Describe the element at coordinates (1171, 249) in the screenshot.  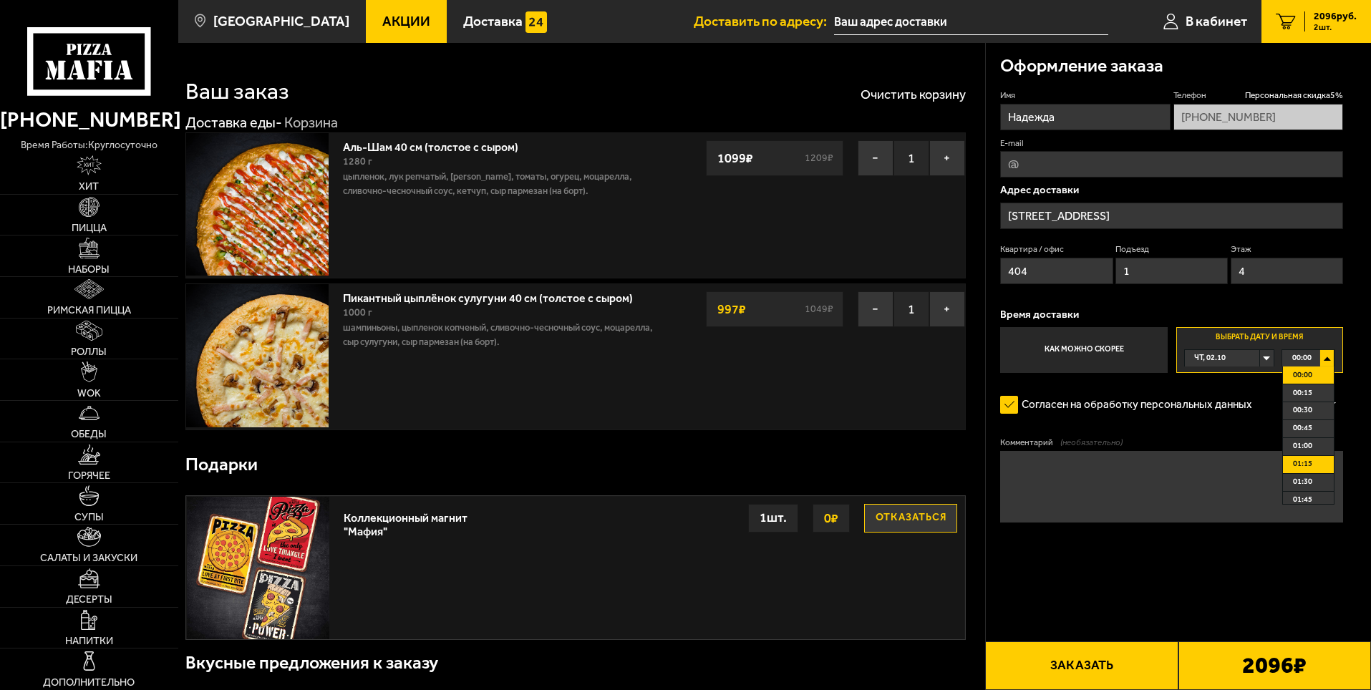
I see `label: Подъезд` at that location.